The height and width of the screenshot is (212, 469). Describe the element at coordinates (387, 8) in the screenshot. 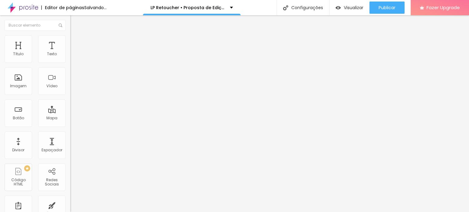

I see `span: Publicar` at that location.